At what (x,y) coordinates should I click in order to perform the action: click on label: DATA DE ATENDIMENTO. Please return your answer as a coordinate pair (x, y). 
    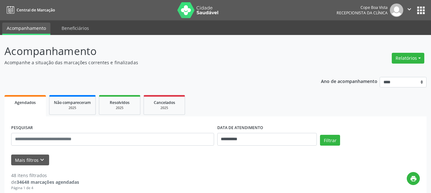
    Looking at the image, I should click on (240, 128).